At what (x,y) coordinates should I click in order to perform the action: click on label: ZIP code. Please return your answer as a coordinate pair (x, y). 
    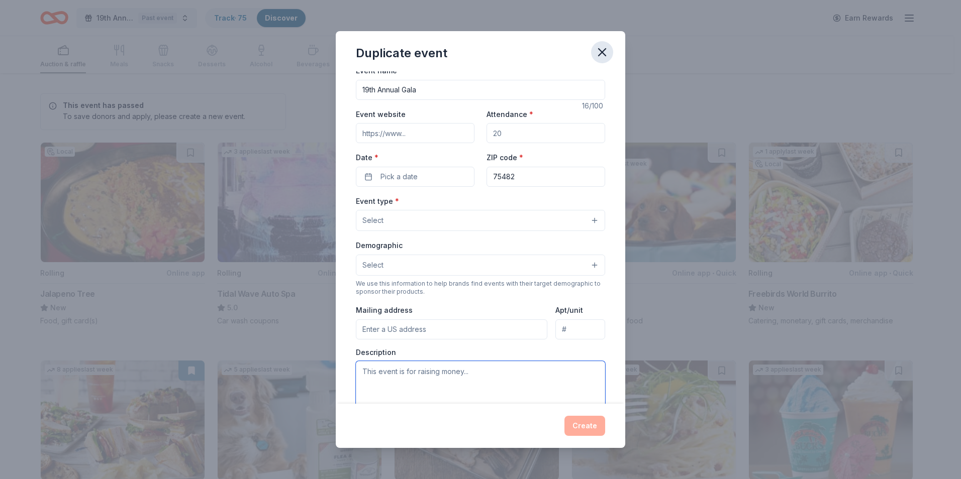
    Looking at the image, I should click on (505, 158).